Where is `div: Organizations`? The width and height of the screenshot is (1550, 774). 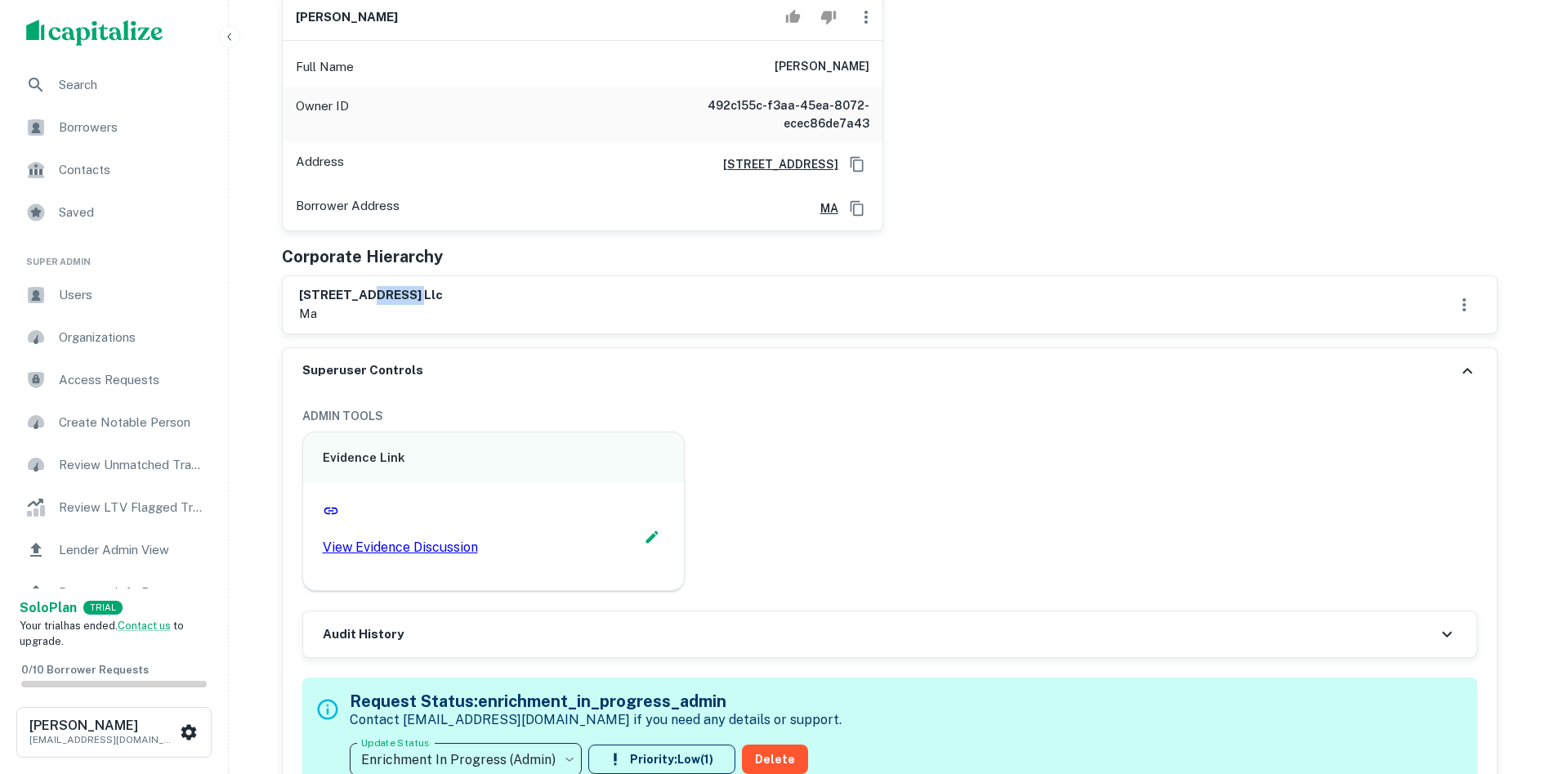
div: Organizations is located at coordinates (114, 338).